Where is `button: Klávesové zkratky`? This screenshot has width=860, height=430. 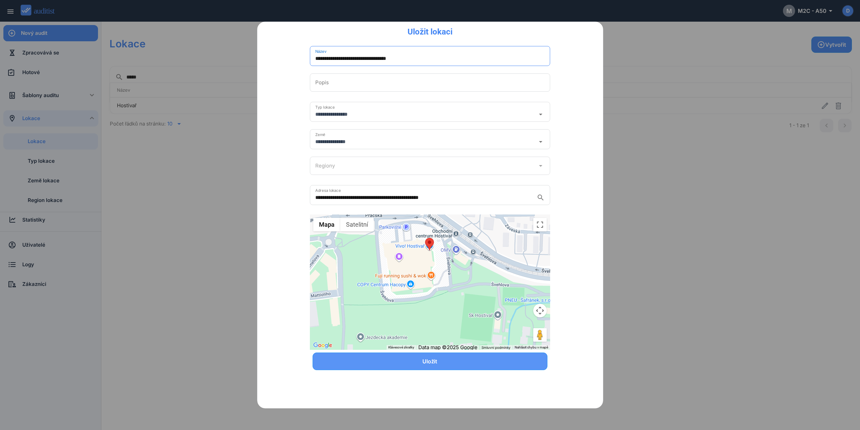 button: Klávesové zkratky is located at coordinates (401, 347).